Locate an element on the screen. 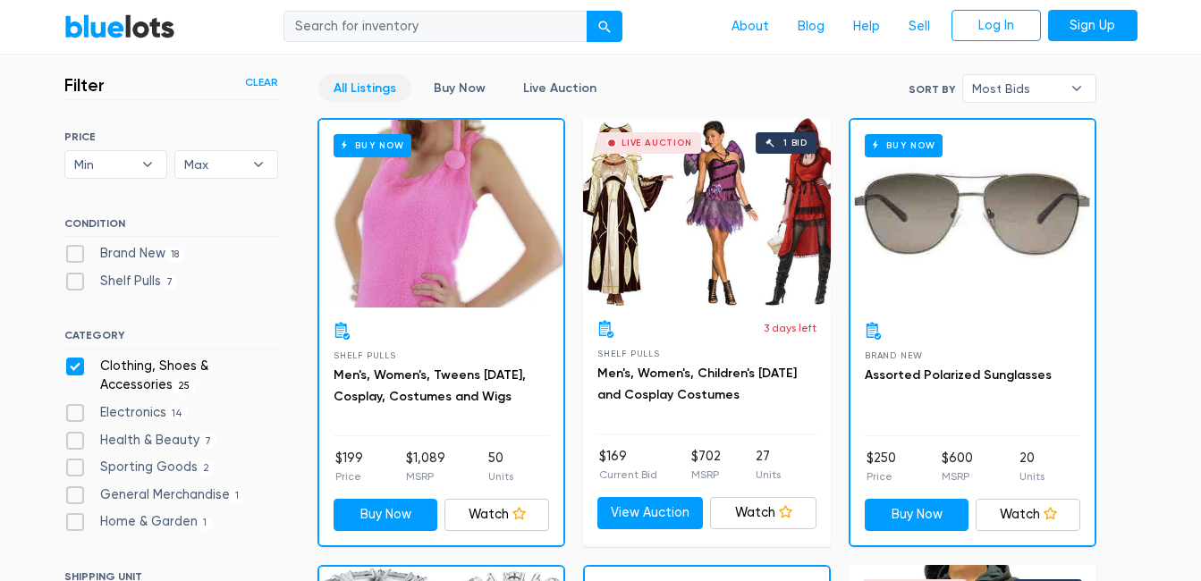 This screenshot has width=1201, height=581. label: Shelf Pulls is located at coordinates (122, 282).